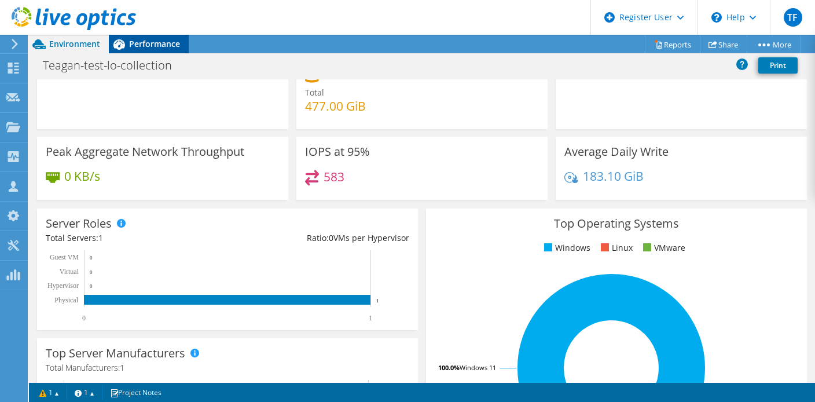 This screenshot has width=815, height=402. Describe the element at coordinates (115, 353) in the screenshot. I see `h3: Top Server Manufacturers` at that location.